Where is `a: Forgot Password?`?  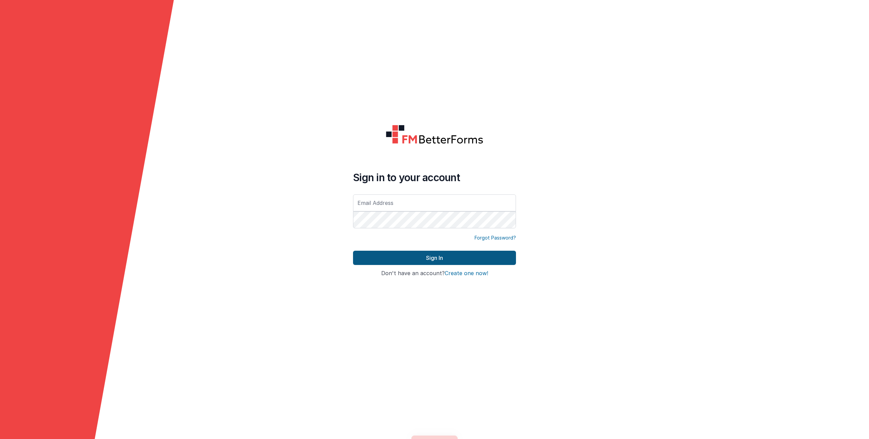 a: Forgot Password? is located at coordinates (495, 238).